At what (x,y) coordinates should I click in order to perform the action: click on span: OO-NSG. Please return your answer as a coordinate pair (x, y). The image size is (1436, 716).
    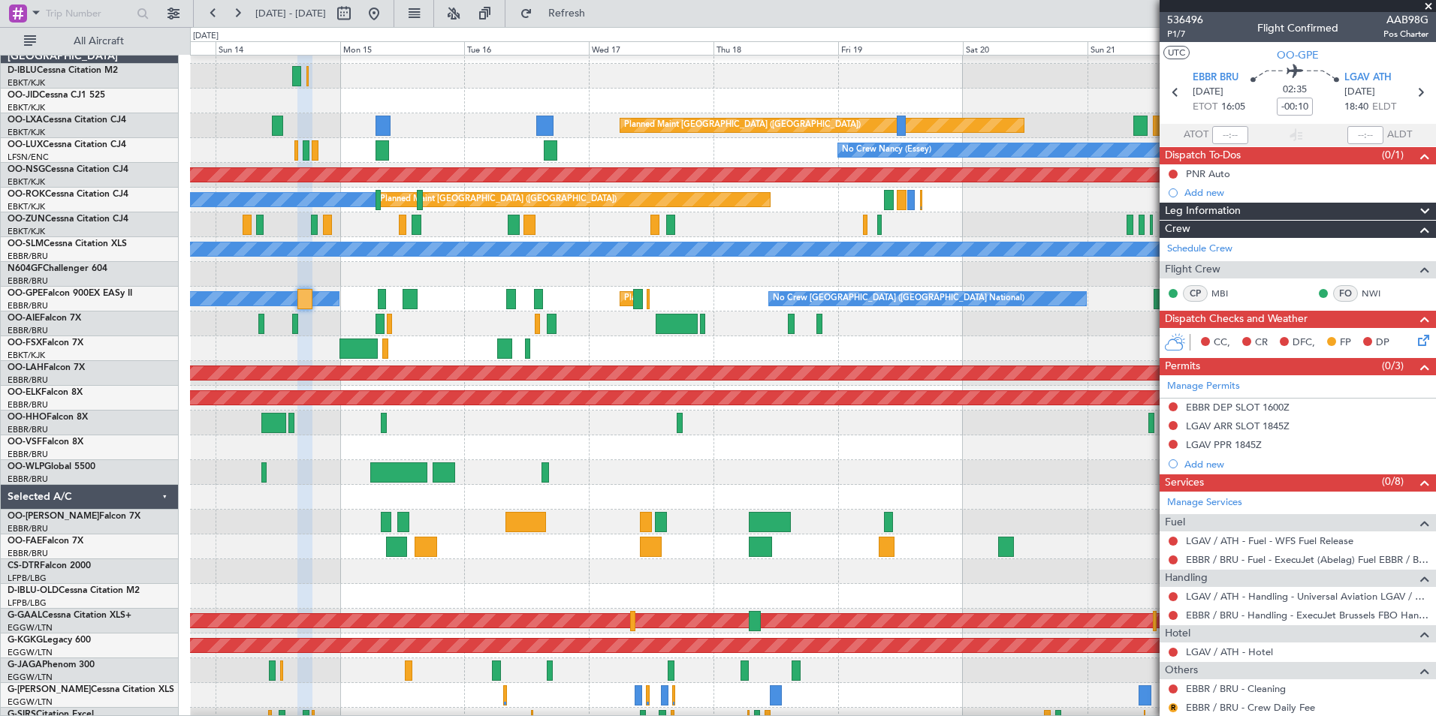
    Looking at the image, I should click on (26, 170).